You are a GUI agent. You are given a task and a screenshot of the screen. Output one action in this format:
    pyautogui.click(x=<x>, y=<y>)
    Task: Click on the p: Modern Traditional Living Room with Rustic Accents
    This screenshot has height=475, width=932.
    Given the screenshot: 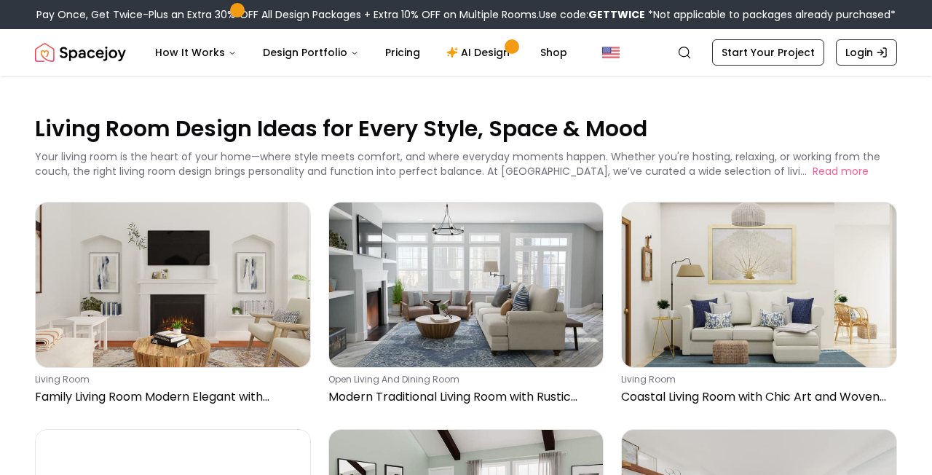 What is the action you would take?
    pyautogui.click(x=463, y=397)
    